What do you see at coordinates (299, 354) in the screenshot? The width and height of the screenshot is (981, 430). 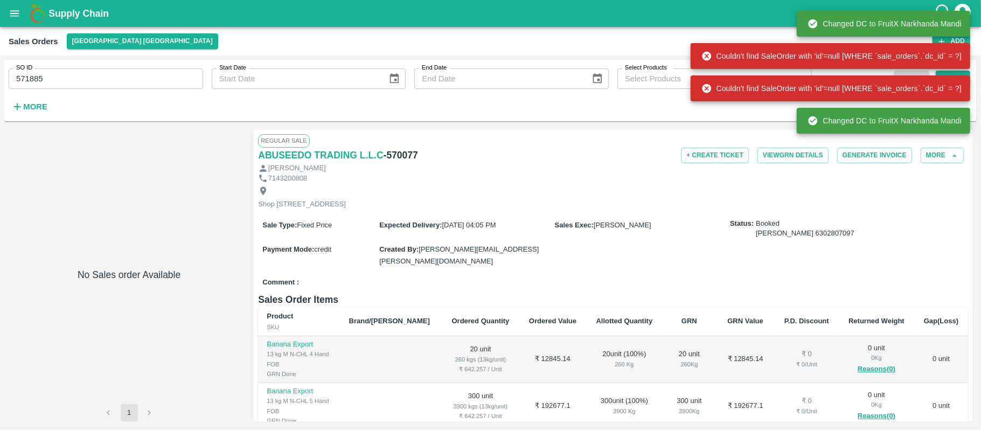 I see `div: 13 kg M N-CHL 4 Hand` at bounding box center [299, 354].